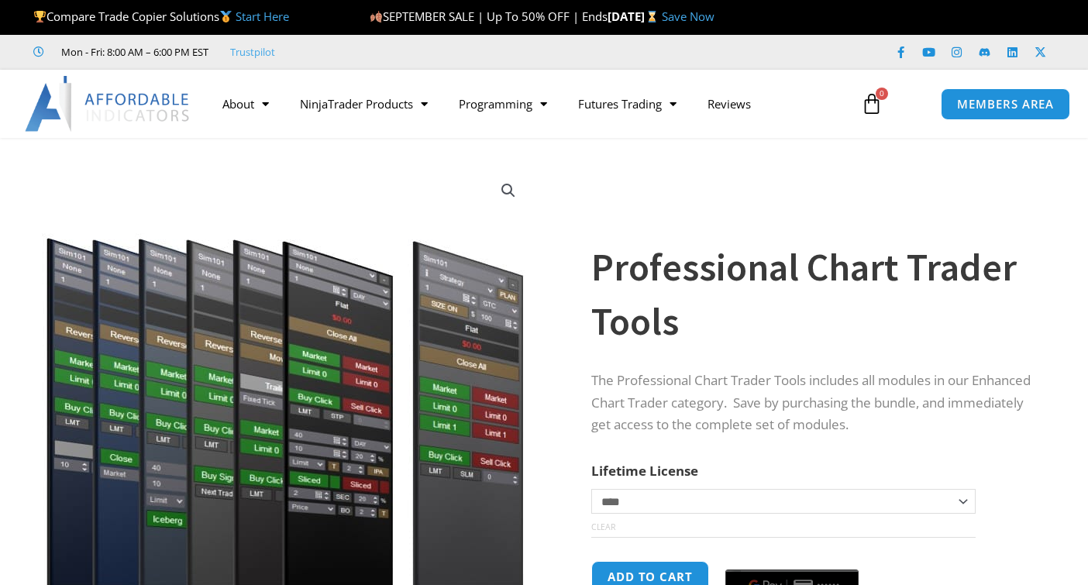  What do you see at coordinates (1005, 104) in the screenshot?
I see `span: MEMBERS AREA` at bounding box center [1005, 104].